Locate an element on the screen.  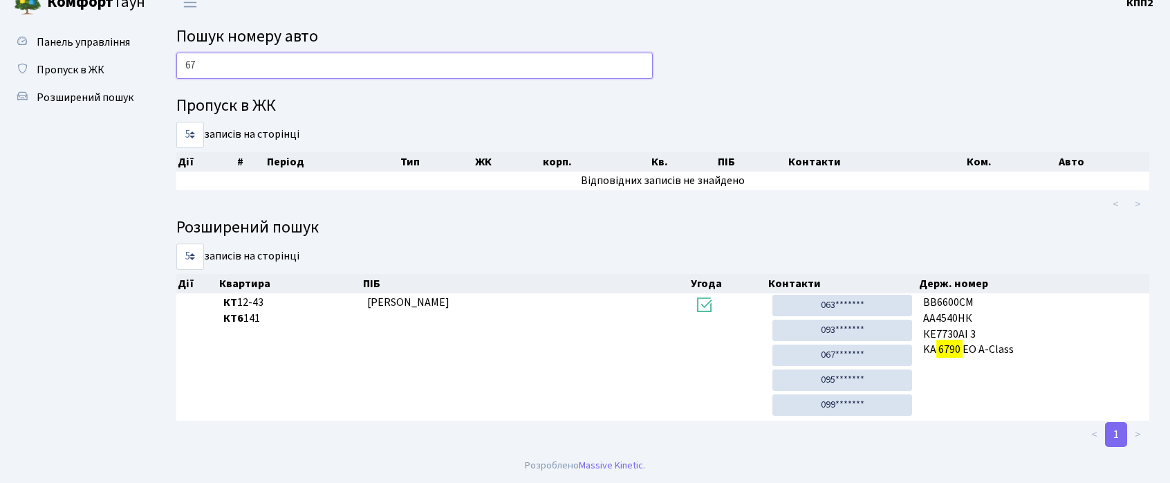
th: Кв. is located at coordinates (683, 162).